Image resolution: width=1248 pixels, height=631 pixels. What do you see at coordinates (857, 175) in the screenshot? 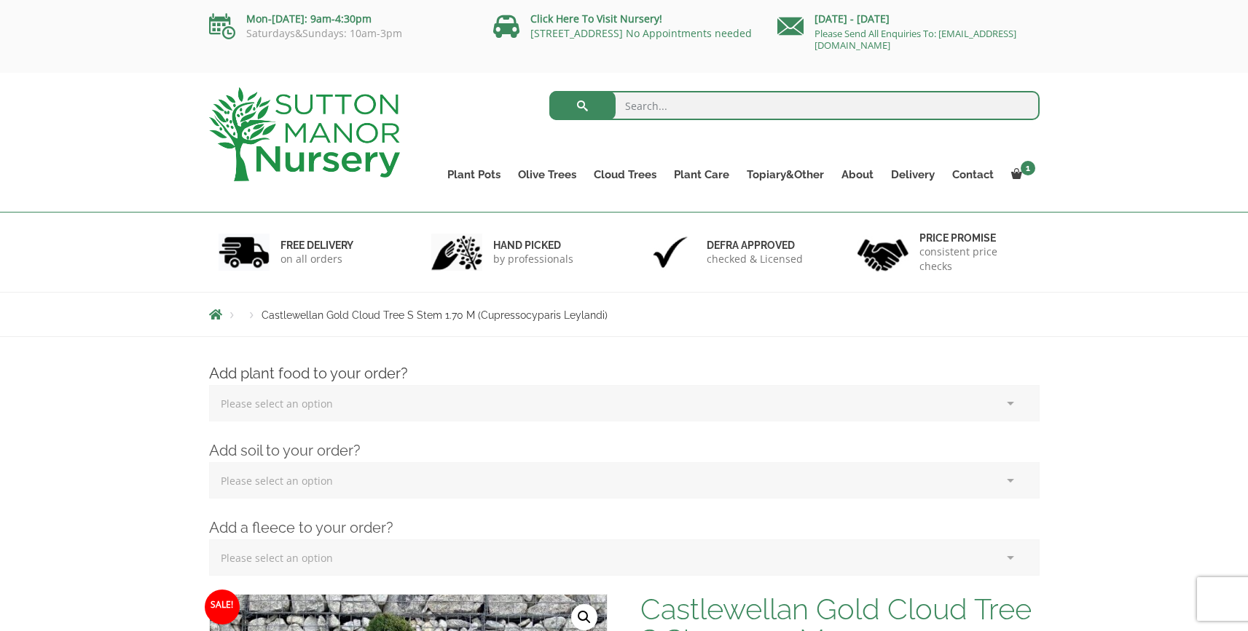
I see `a: About` at bounding box center [857, 175].